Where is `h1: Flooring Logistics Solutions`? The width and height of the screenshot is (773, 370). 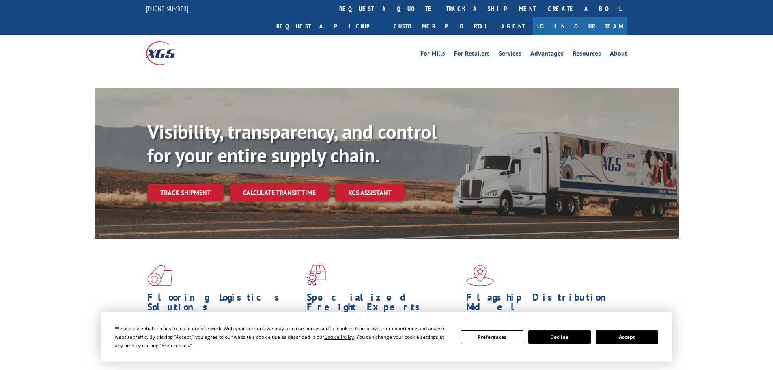
h1: Flooring Logistics Solutions is located at coordinates (224, 304).